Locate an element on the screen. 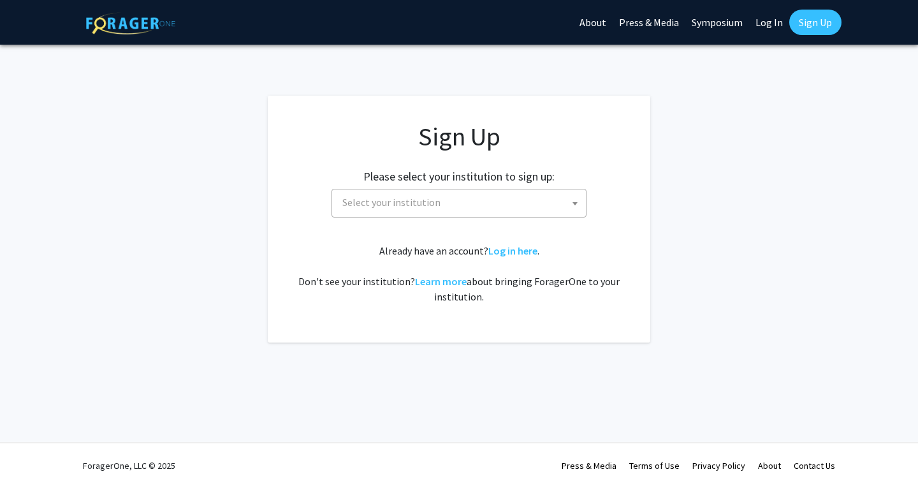  a: Learn more about bringing ForagerOne to your institution is located at coordinates (441, 281).